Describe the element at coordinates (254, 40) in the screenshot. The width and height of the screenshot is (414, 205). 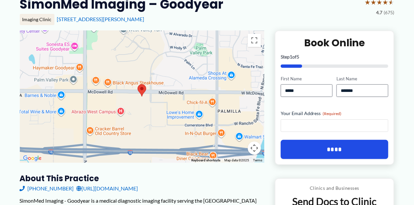
I see `button: Toggle fullscreen view` at that location.